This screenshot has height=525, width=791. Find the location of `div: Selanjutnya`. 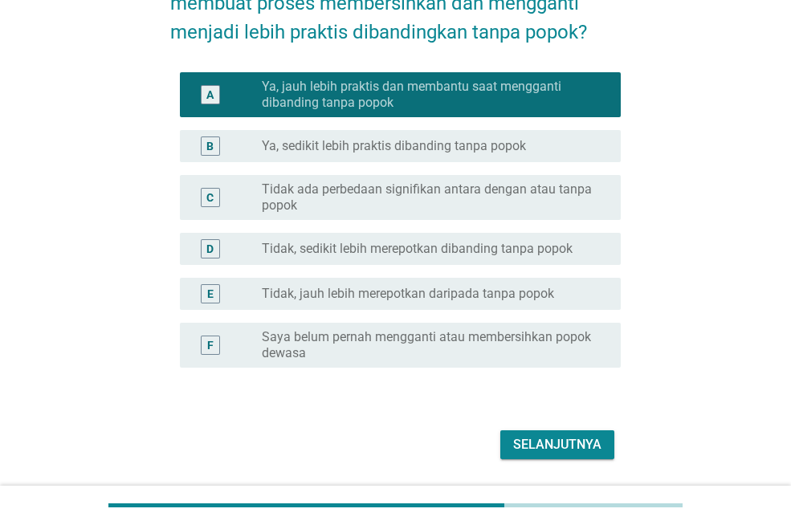

div: Selanjutnya is located at coordinates (558, 445).